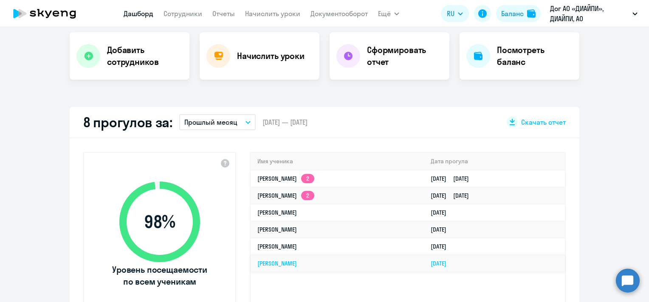  I want to click on h2: 8 прогулов за:, so click(128, 122).